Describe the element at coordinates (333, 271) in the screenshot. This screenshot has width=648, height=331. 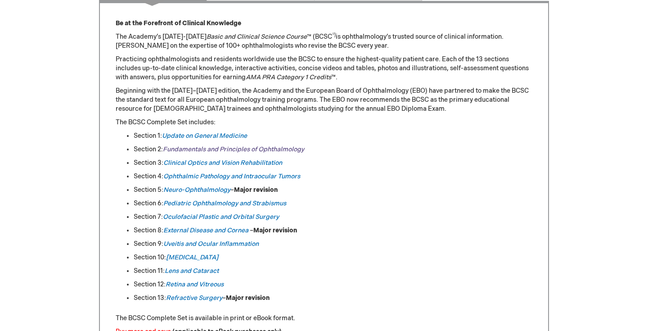
I see `li: Section 11:` at that location.